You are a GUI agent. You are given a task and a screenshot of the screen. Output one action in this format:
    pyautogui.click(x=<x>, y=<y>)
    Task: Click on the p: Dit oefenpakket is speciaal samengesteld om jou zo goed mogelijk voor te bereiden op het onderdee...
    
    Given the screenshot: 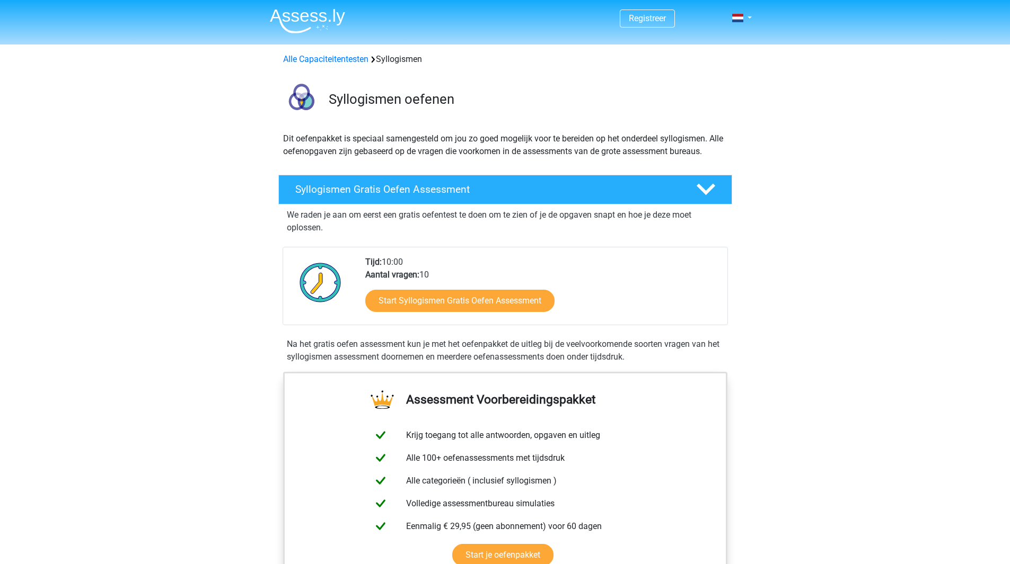 What is the action you would take?
    pyautogui.click(x=505, y=145)
    